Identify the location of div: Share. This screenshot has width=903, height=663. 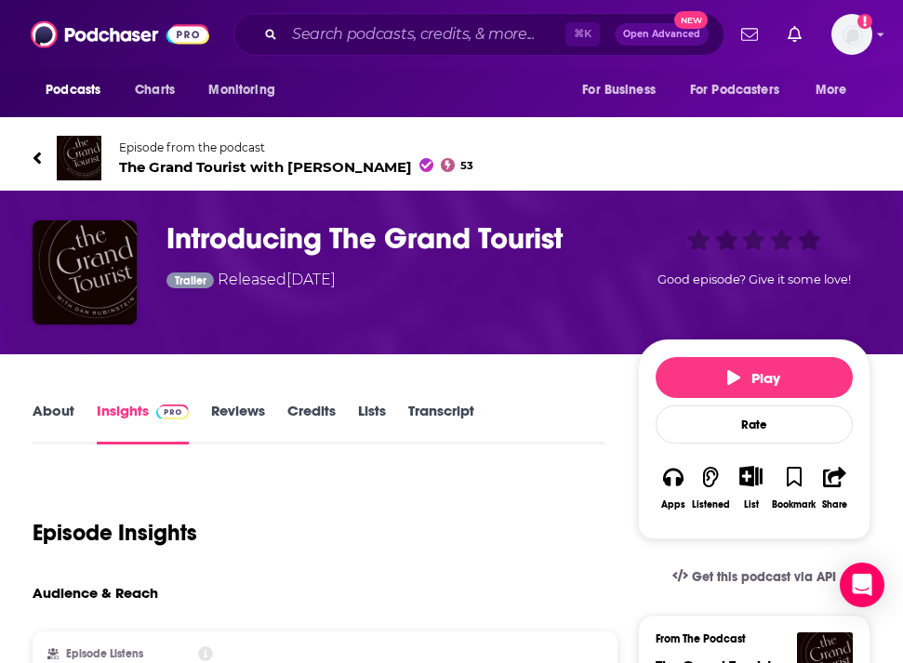
(835, 505).